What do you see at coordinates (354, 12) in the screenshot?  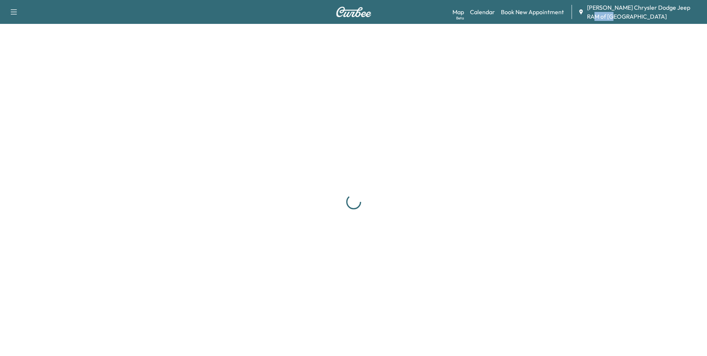 I see `img: Curbee Logo` at bounding box center [354, 12].